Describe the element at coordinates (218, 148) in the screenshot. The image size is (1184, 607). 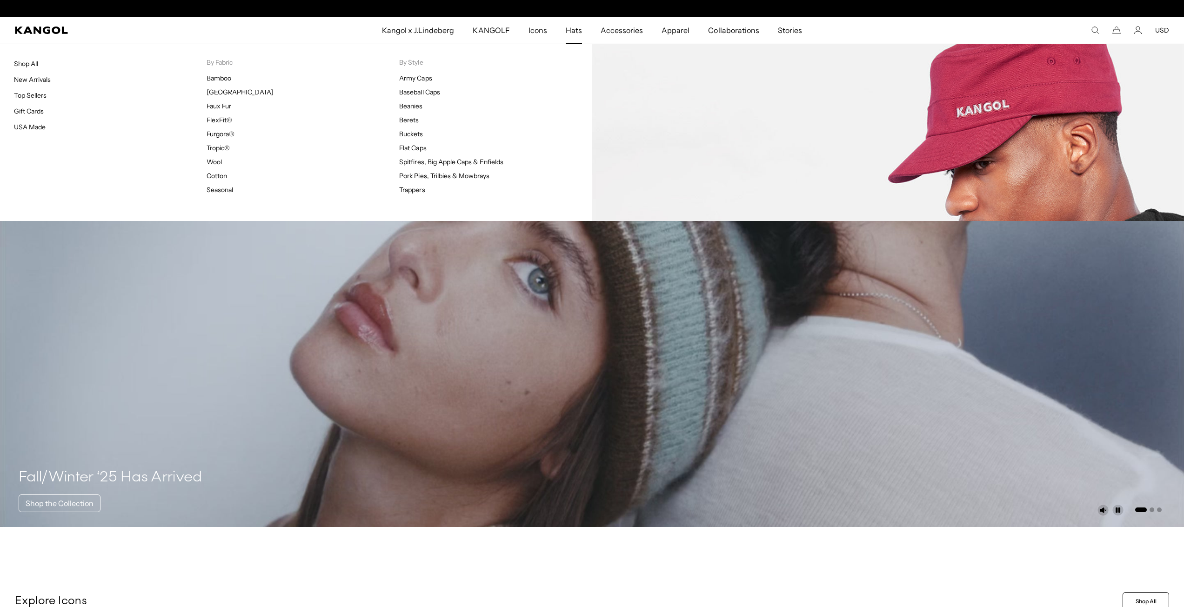
I see `a: Tropic®` at that location.